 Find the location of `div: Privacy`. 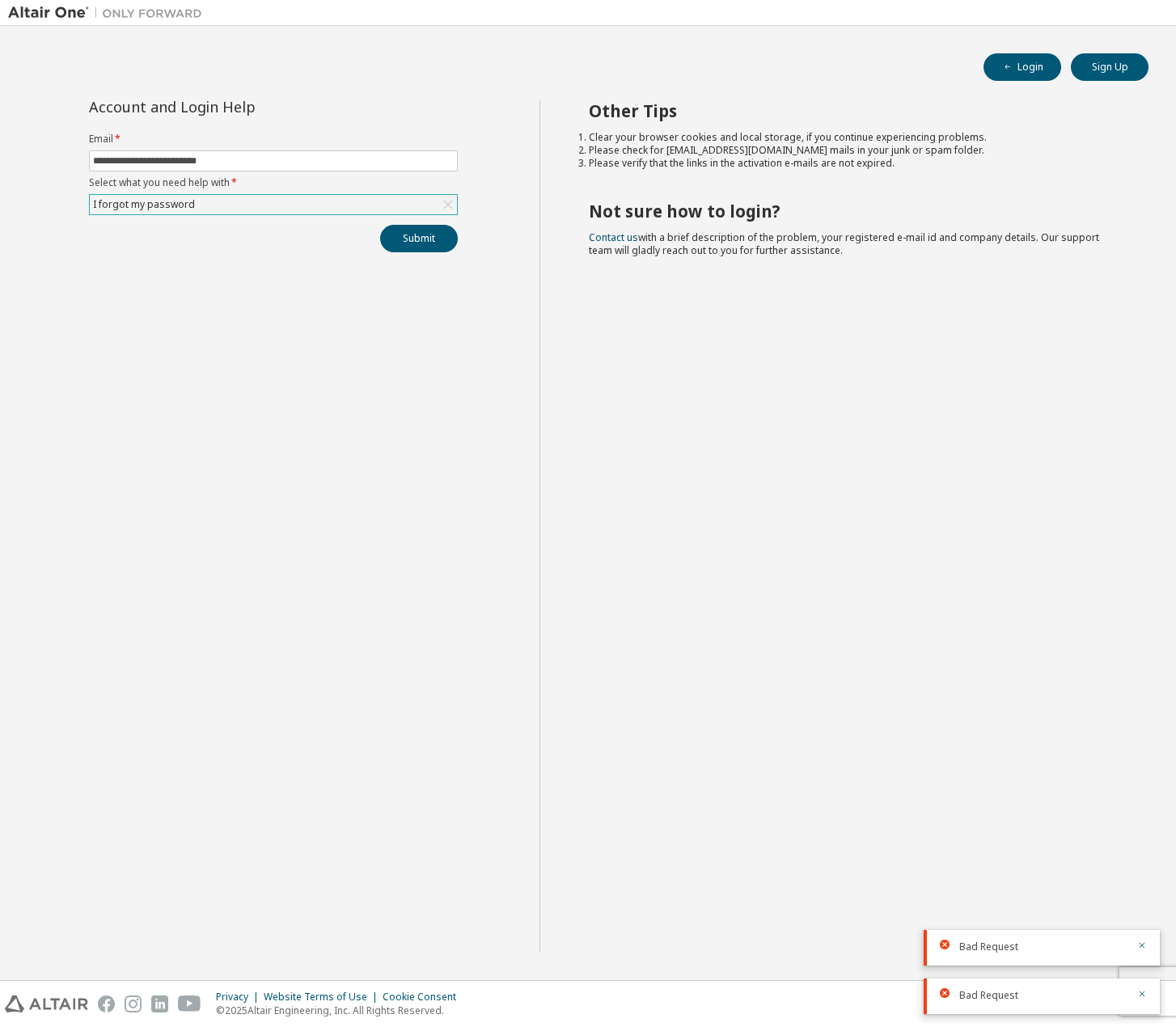

div: Privacy is located at coordinates (239, 997).